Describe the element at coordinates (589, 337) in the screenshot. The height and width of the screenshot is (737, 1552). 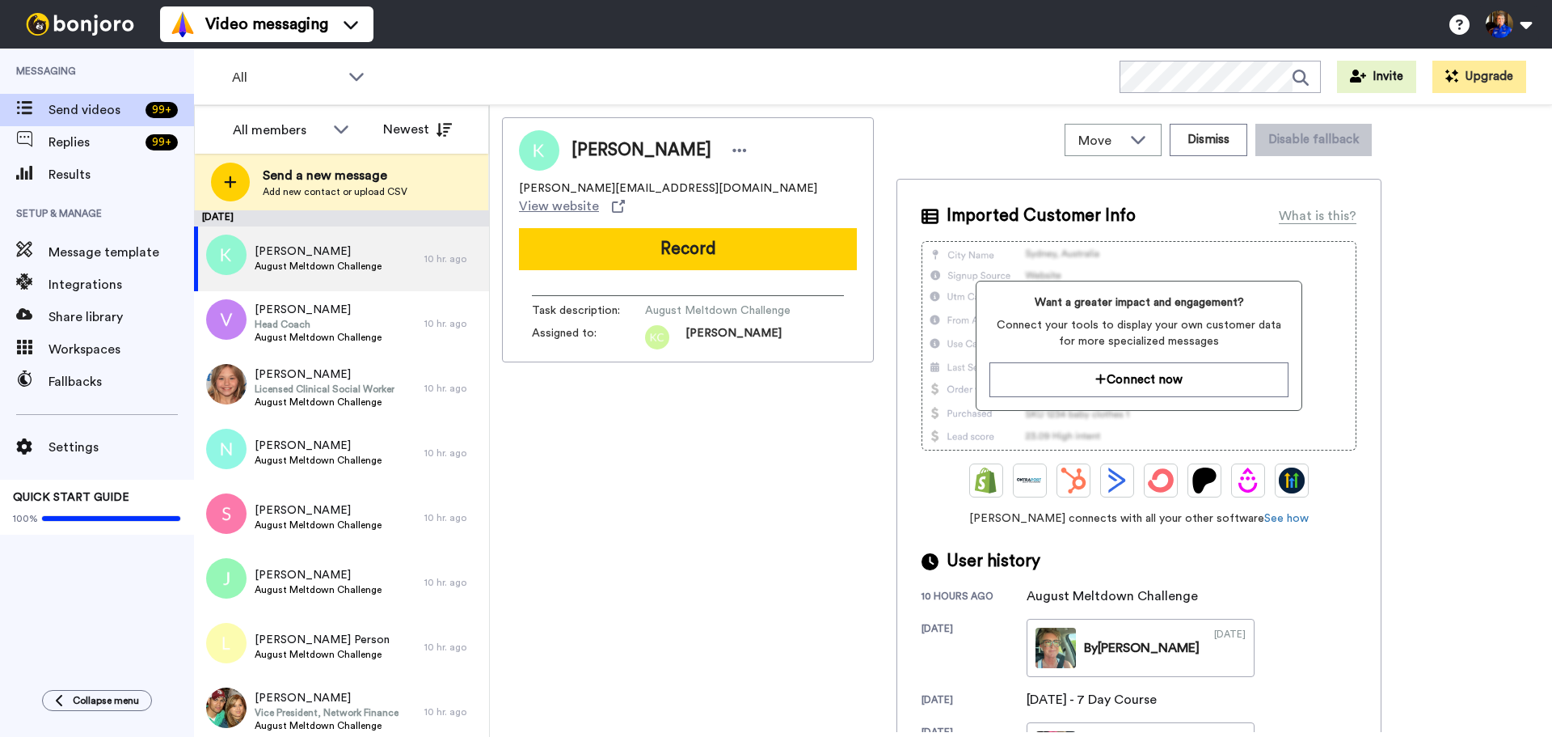
I see `span: Assigned to:` at that location.